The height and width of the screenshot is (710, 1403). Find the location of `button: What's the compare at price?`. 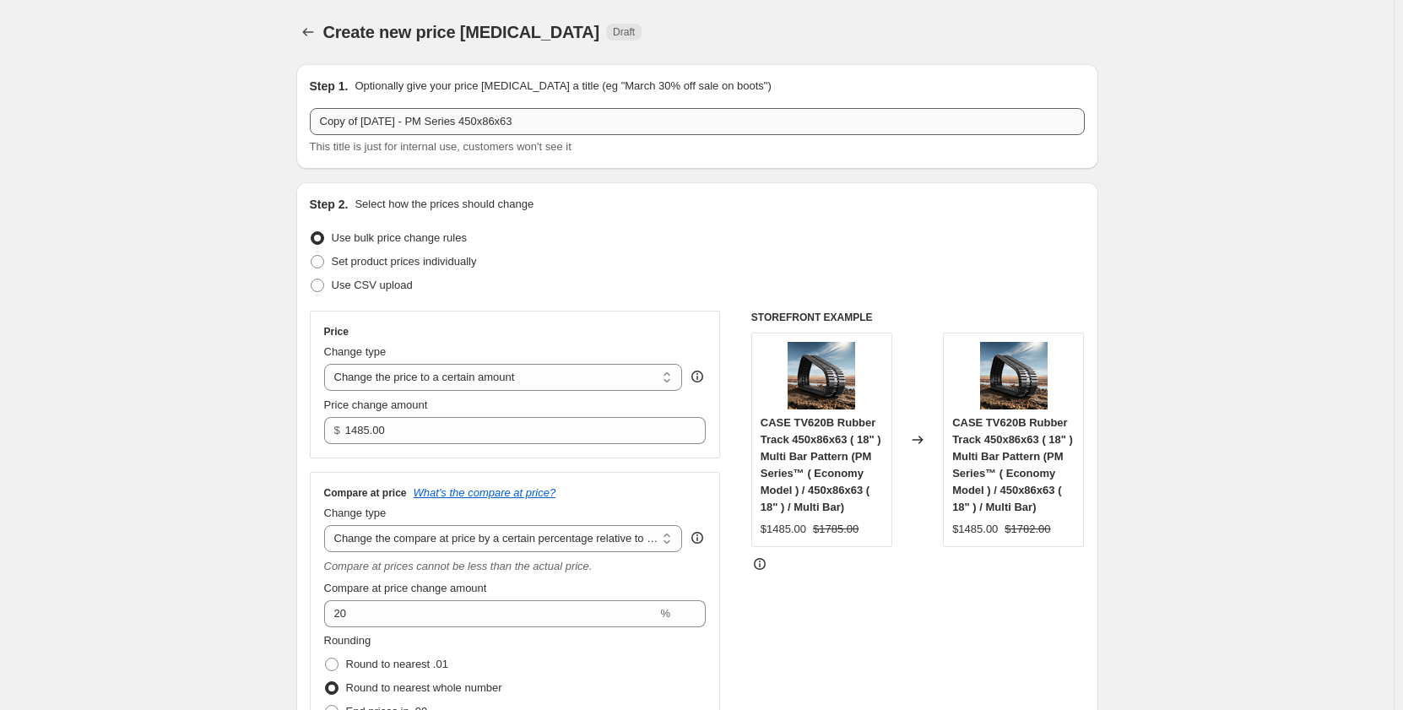

button: What's the compare at price? is located at coordinates (485, 492).